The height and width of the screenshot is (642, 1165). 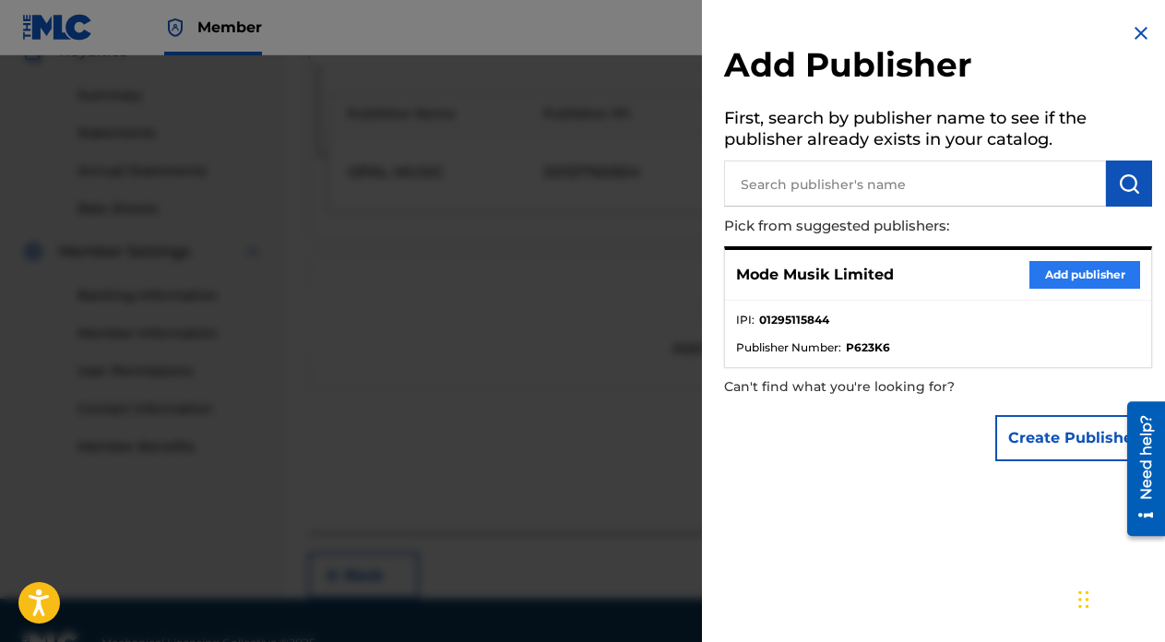 What do you see at coordinates (789, 348) in the screenshot?
I see `span: Publisher Number :` at bounding box center [789, 348].